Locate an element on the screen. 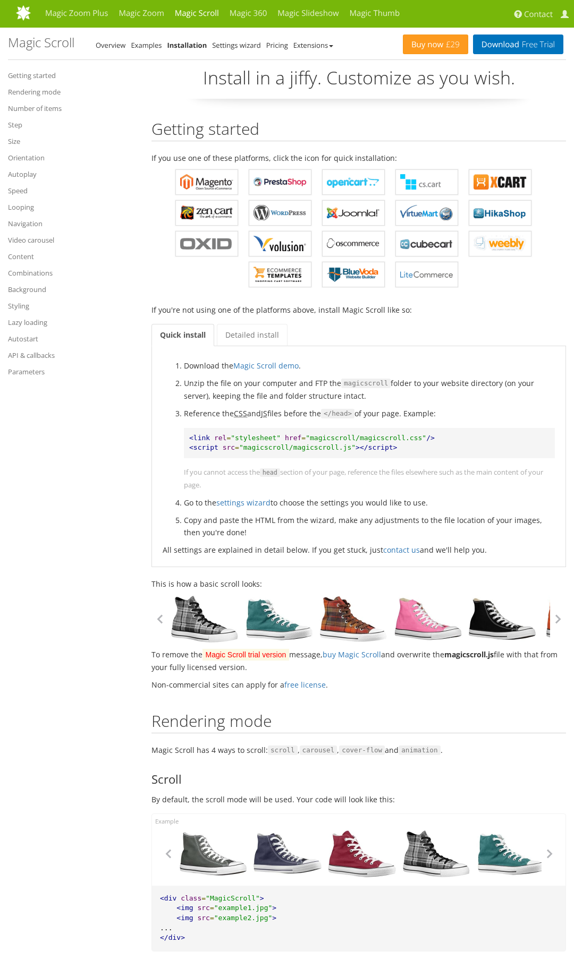 The image size is (574, 960). span: rel is located at coordinates (220, 438).